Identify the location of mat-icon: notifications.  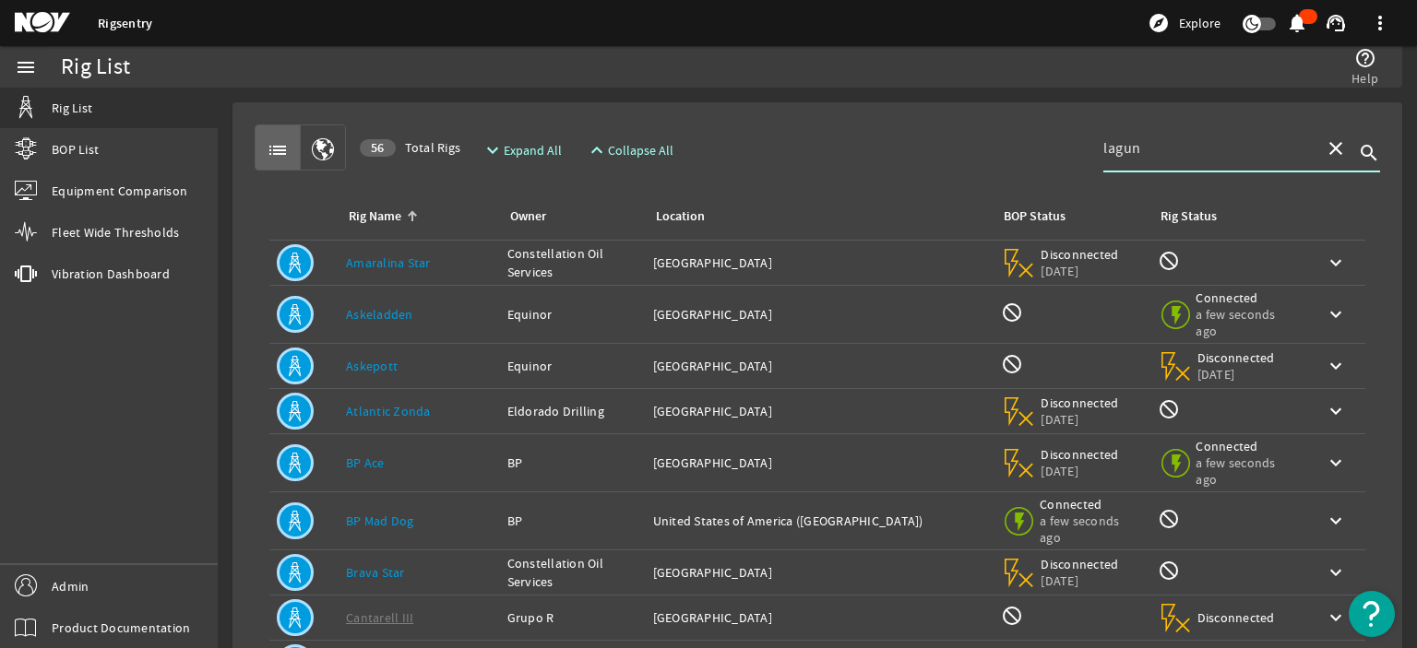
(1297, 23).